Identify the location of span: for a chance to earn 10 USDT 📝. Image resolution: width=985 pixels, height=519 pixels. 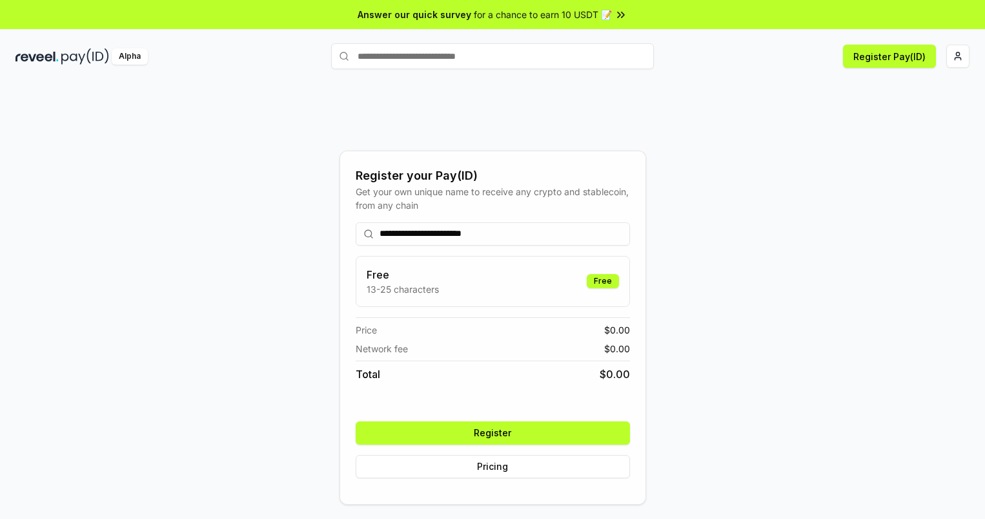
(543, 14).